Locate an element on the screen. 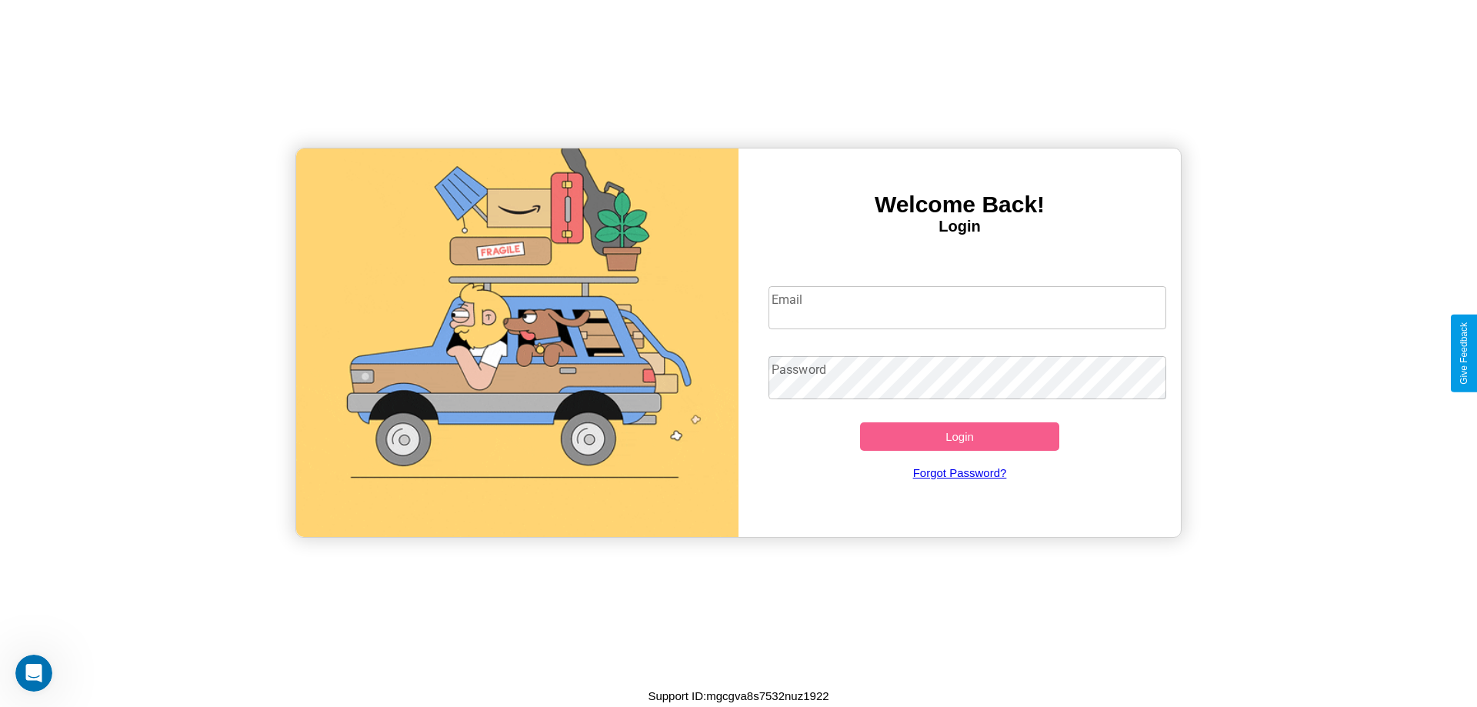  button: Login is located at coordinates (960, 436).